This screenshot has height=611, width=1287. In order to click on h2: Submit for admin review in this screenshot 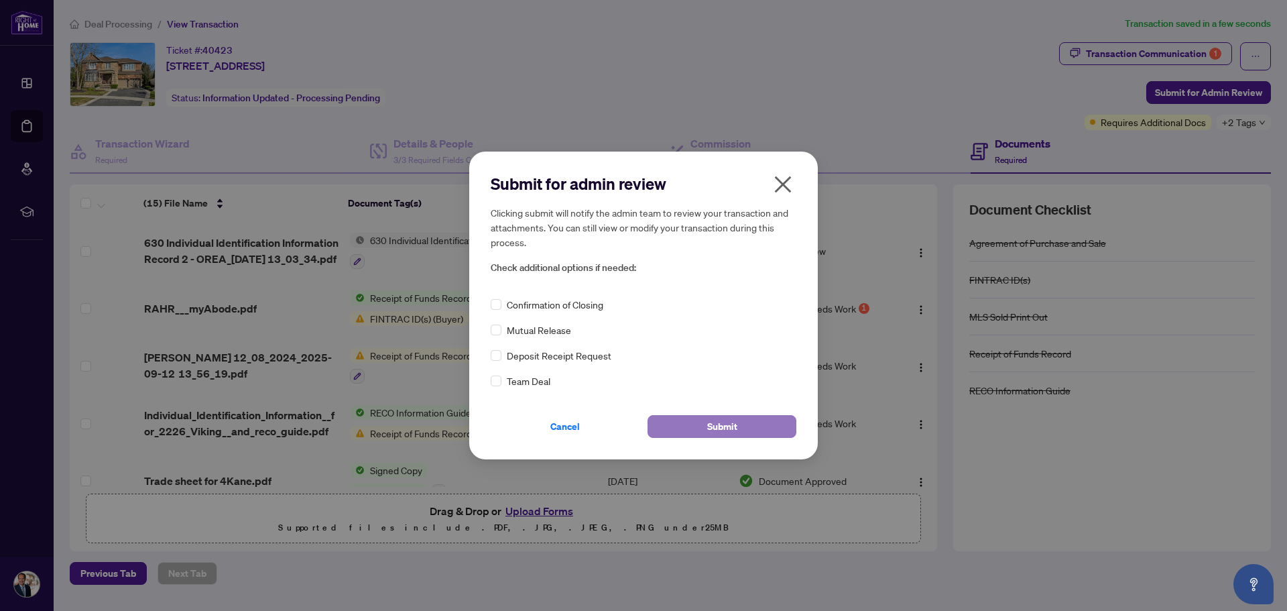, I will do `click(644, 184)`.